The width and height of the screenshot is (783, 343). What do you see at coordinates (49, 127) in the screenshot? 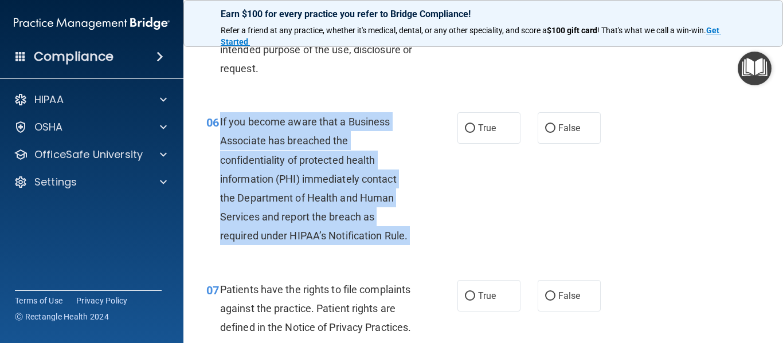
I see `p: OSHA` at bounding box center [49, 127].